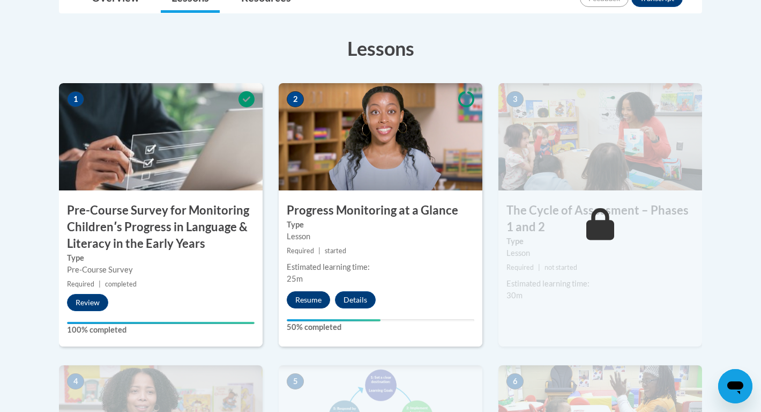 The width and height of the screenshot is (761, 412). Describe the element at coordinates (515, 381) in the screenshot. I see `span: 6` at that location.